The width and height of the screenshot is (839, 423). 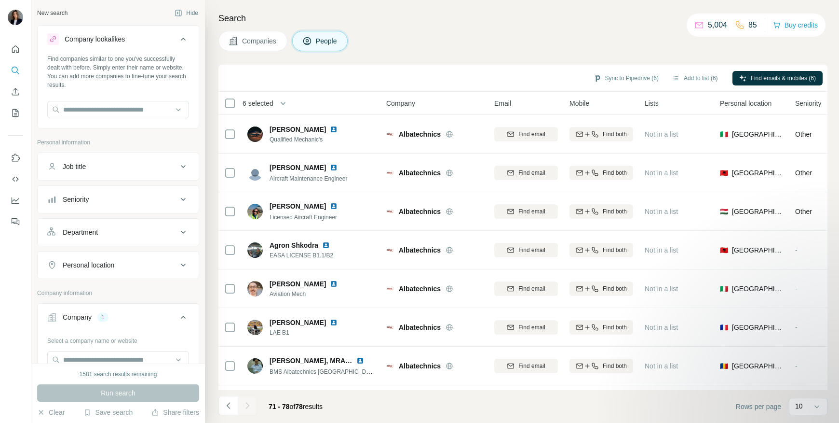 I want to click on div: New search, so click(x=52, y=13).